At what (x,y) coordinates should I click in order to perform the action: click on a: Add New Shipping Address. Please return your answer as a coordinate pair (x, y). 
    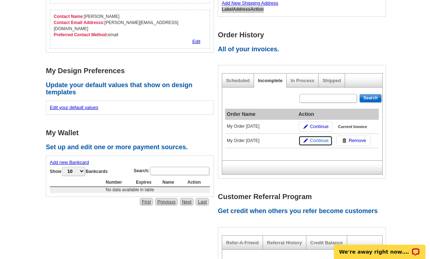
    Looking at the image, I should click on (250, 3).